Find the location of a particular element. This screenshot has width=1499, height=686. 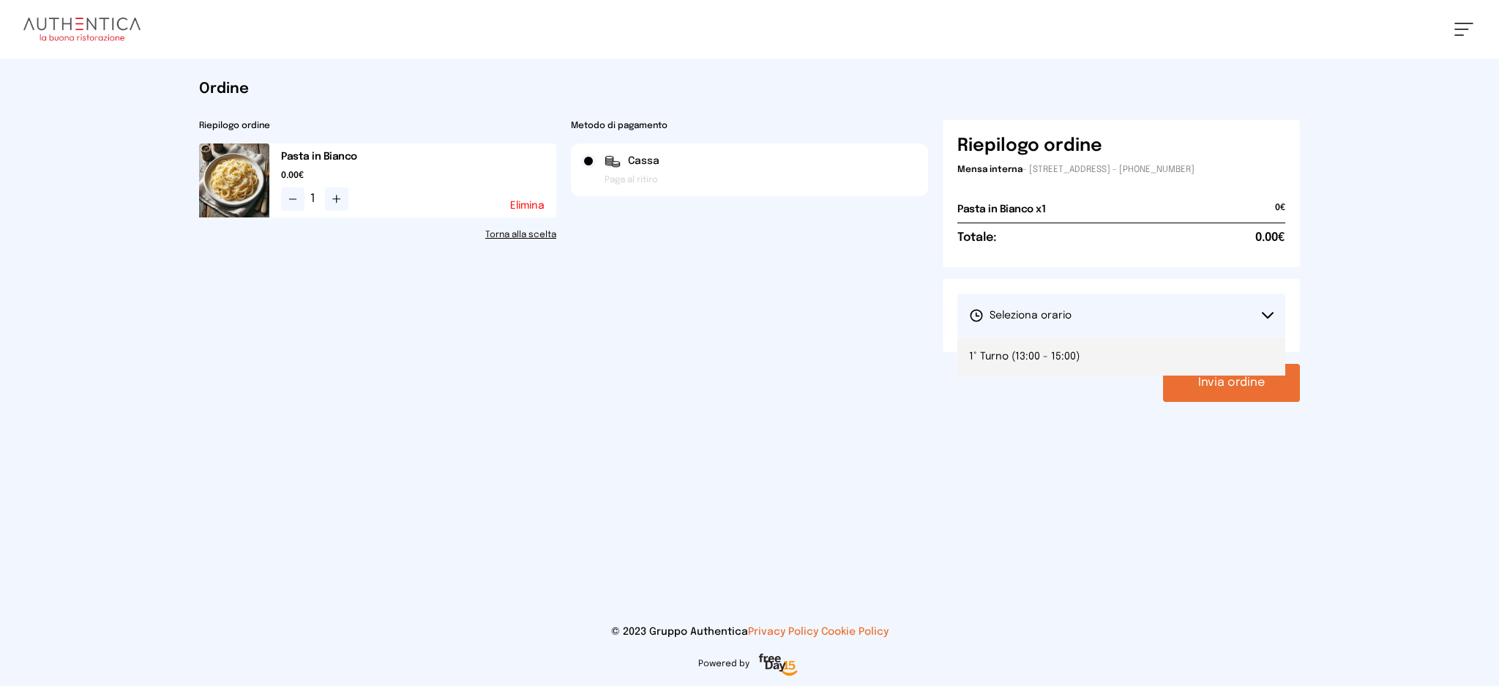

a: Privacy Policy is located at coordinates (783, 632).